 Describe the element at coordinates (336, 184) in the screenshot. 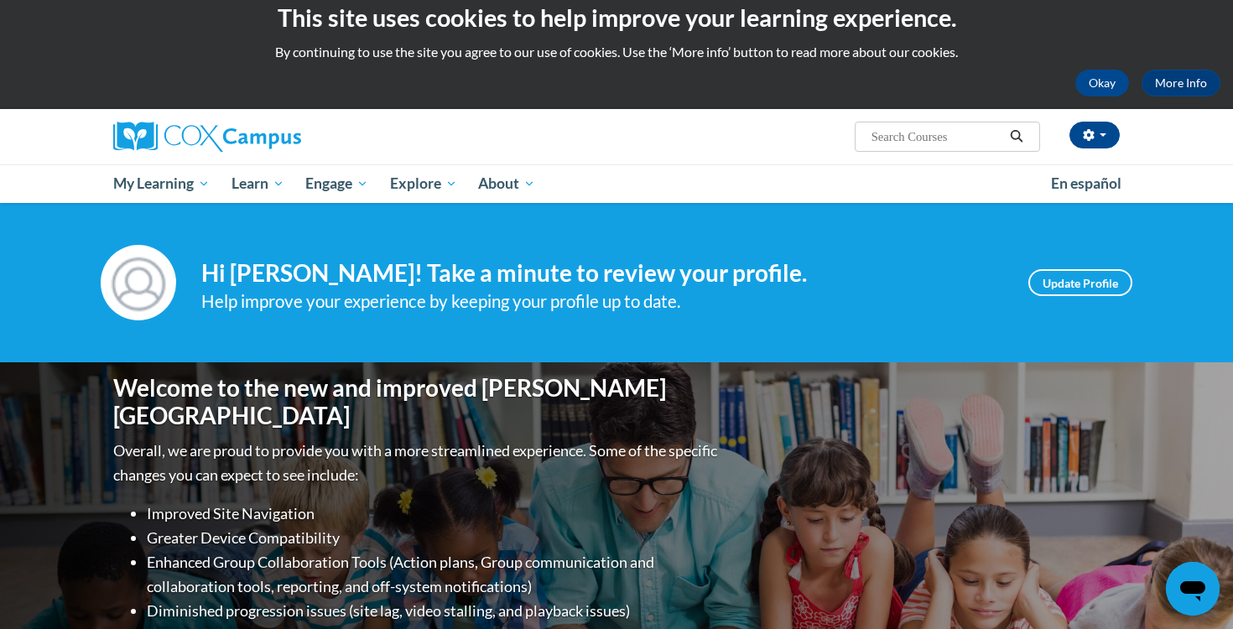

I see `a: Engage` at that location.